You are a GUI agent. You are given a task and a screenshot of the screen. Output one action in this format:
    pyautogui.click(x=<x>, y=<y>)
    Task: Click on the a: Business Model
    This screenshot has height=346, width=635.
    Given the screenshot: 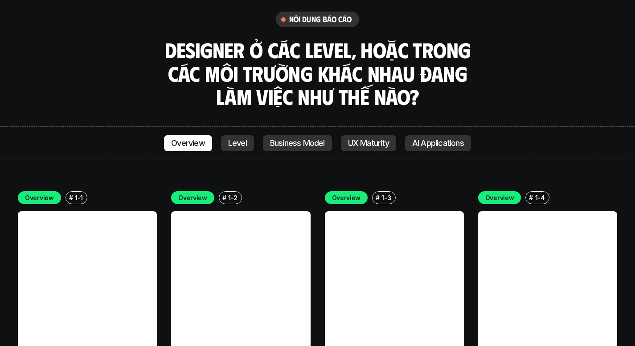 What is the action you would take?
    pyautogui.click(x=297, y=143)
    